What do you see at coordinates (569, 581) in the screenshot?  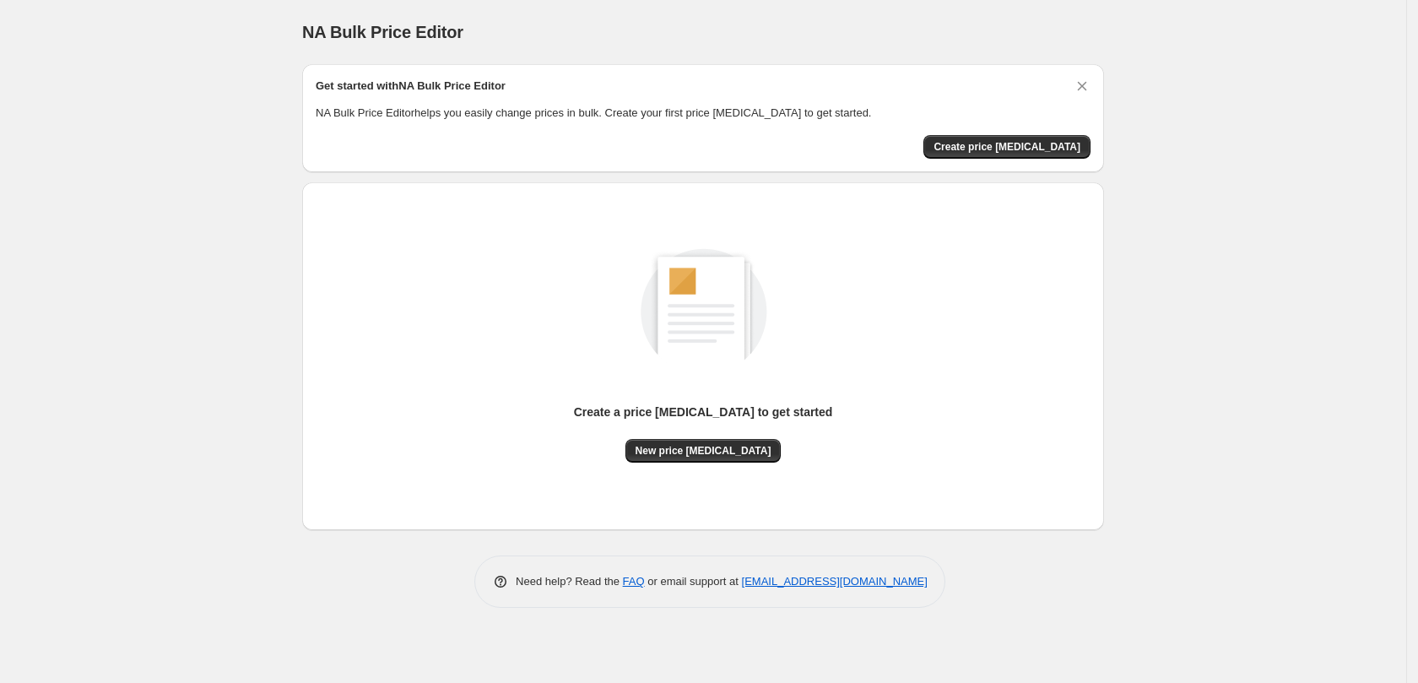 I see `span: Need help? Read the` at bounding box center [569, 581].